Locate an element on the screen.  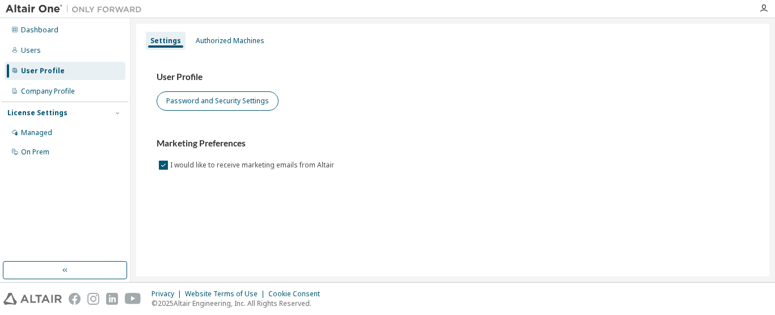
img: youtube.svg is located at coordinates (133, 298).